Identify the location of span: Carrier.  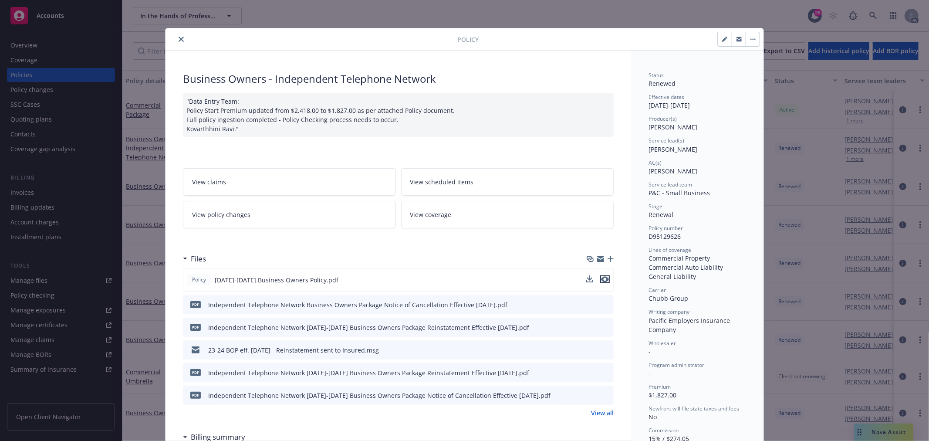
(657, 290).